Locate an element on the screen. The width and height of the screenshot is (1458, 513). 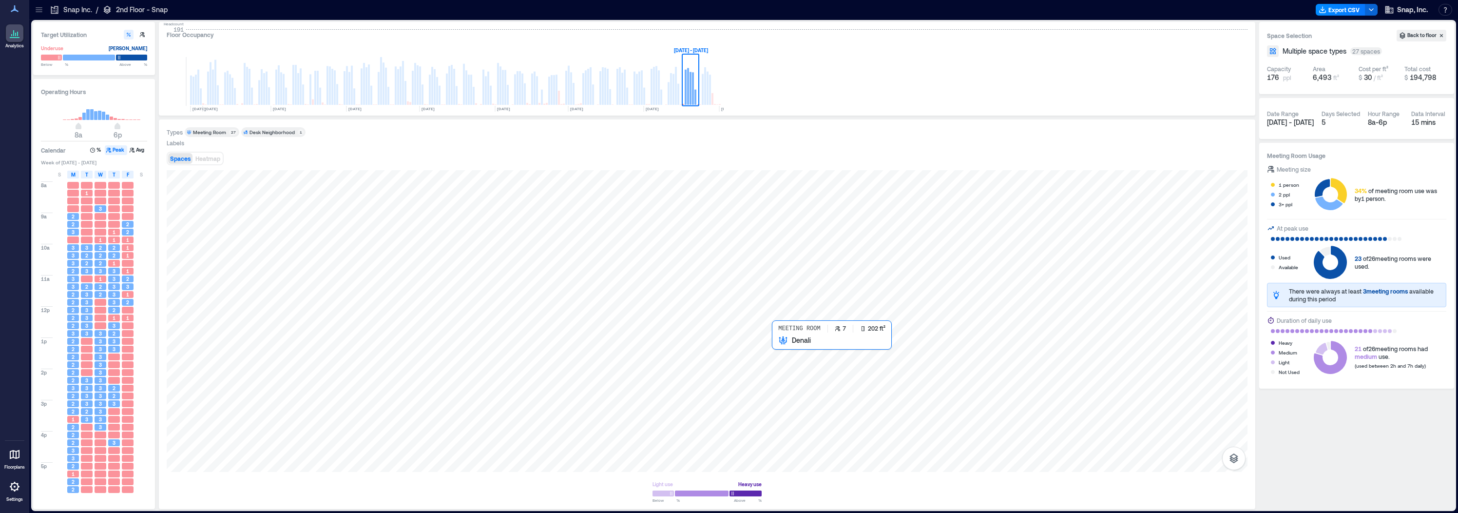
div: Data Interval is located at coordinates (1428, 114).